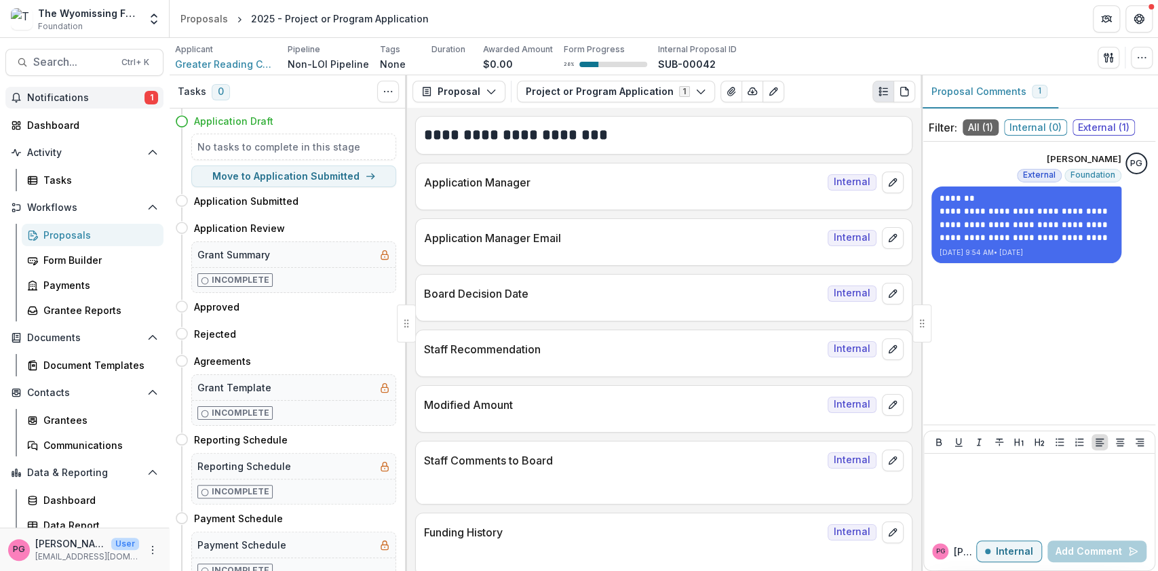 The width and height of the screenshot is (1158, 571). Describe the element at coordinates (84, 393) in the screenshot. I see `button: Open Contacts` at that location.